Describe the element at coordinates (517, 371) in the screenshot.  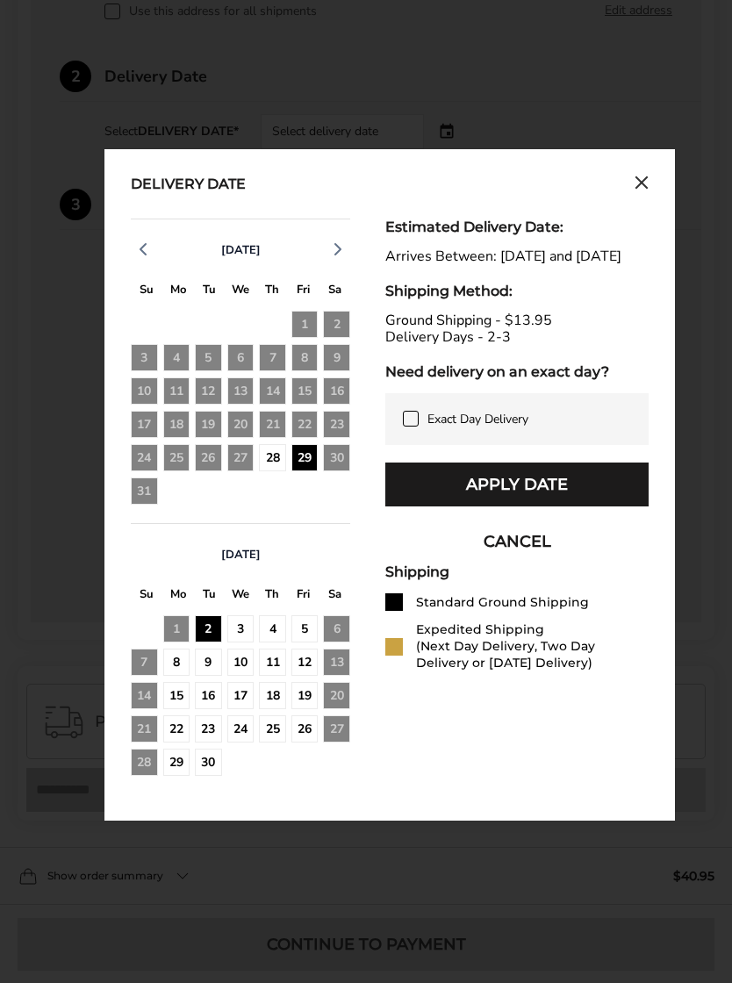
I see `div: Need delivery on an exact day?` at that location.